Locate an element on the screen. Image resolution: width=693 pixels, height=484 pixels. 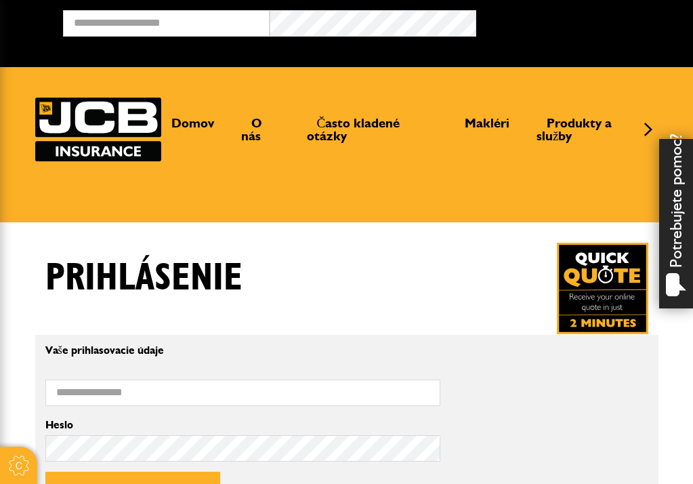
font: Domov is located at coordinates (192, 123).